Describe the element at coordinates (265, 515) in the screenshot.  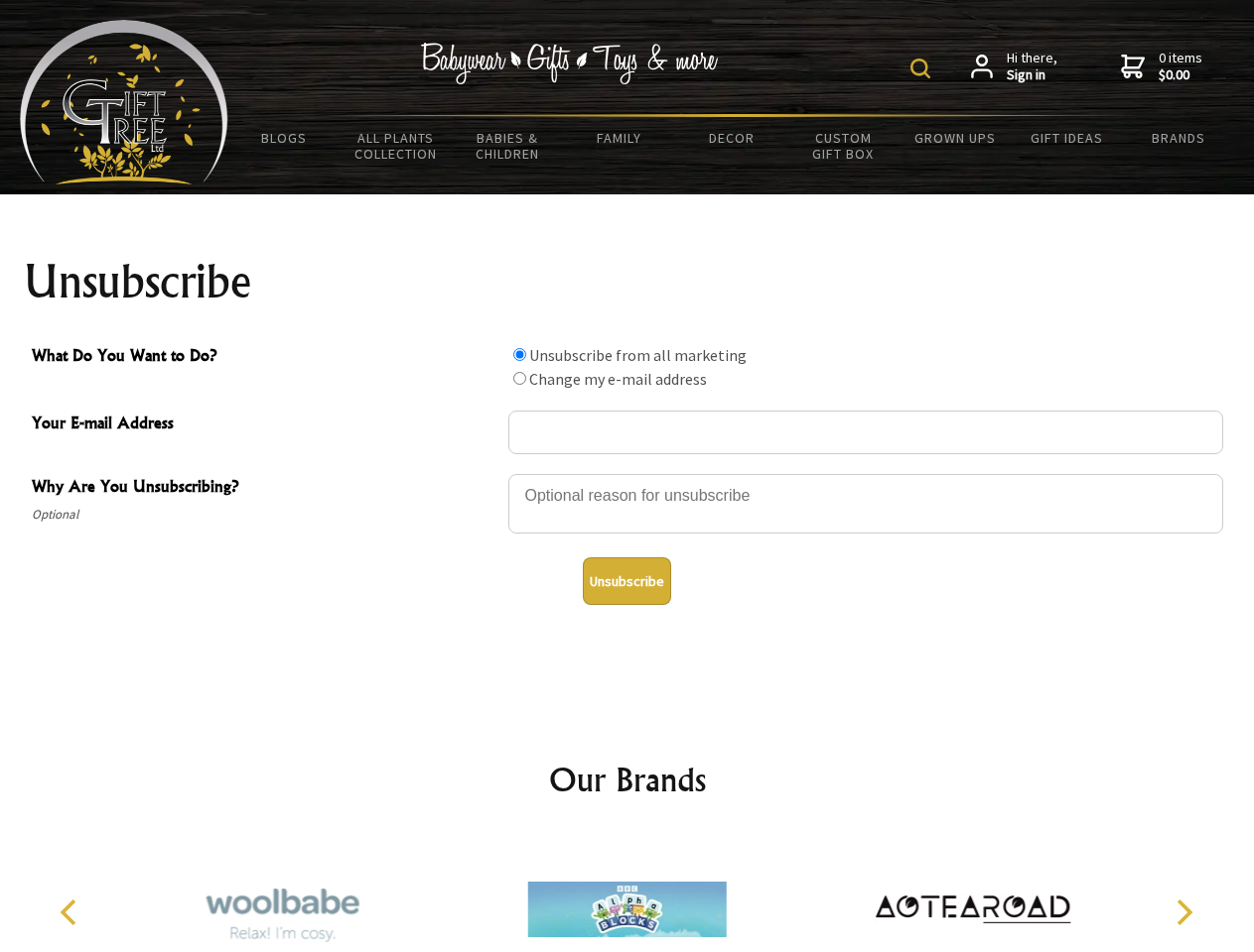
I see `span: Optional` at that location.